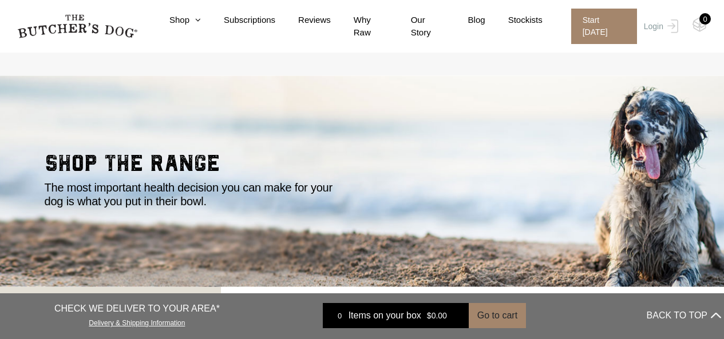 This screenshot has width=724, height=339. I want to click on a: Reviews, so click(303, 20).